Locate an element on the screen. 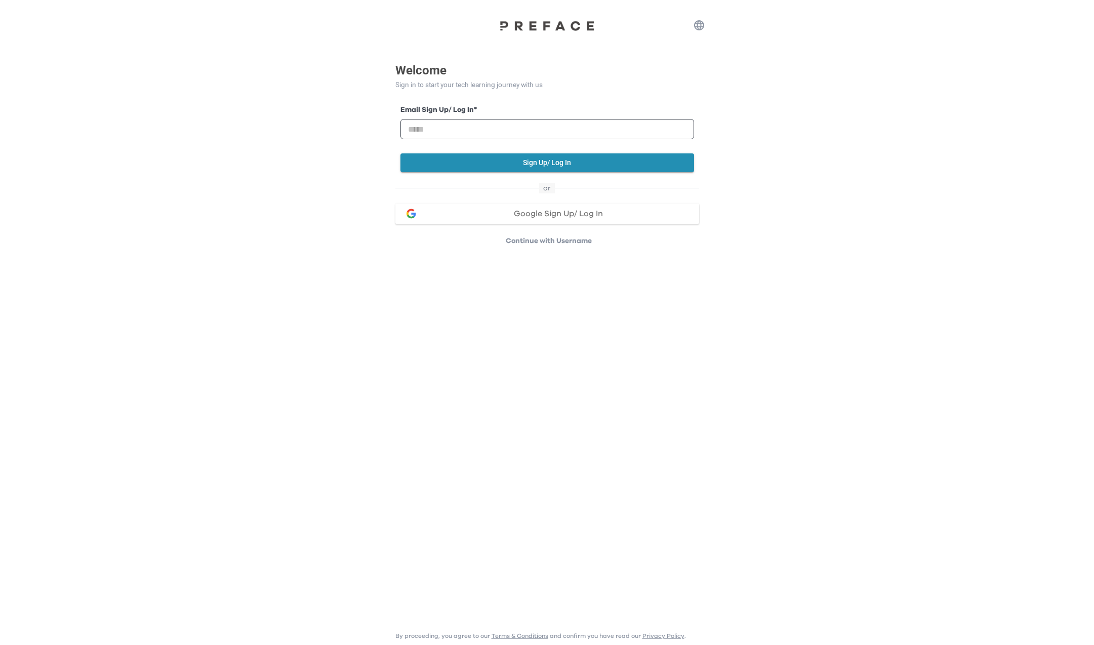 This screenshot has width=1094, height=645. p: By proceeding, you agree to our and confirm you have read our . is located at coordinates (540, 636).